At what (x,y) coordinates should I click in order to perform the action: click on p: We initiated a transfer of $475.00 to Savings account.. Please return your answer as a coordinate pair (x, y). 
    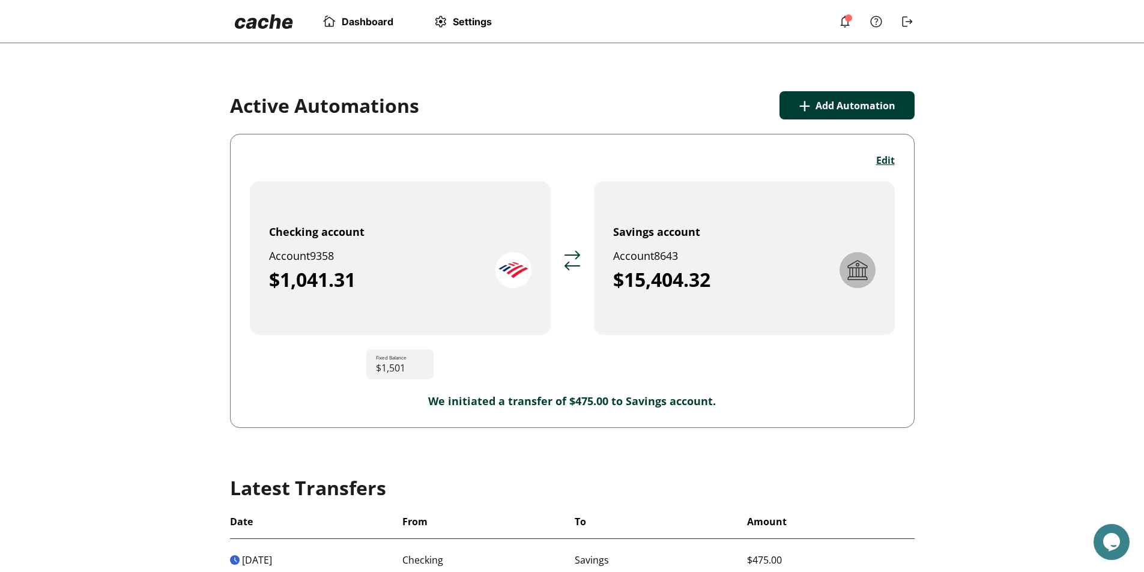
    Looking at the image, I should click on (572, 401).